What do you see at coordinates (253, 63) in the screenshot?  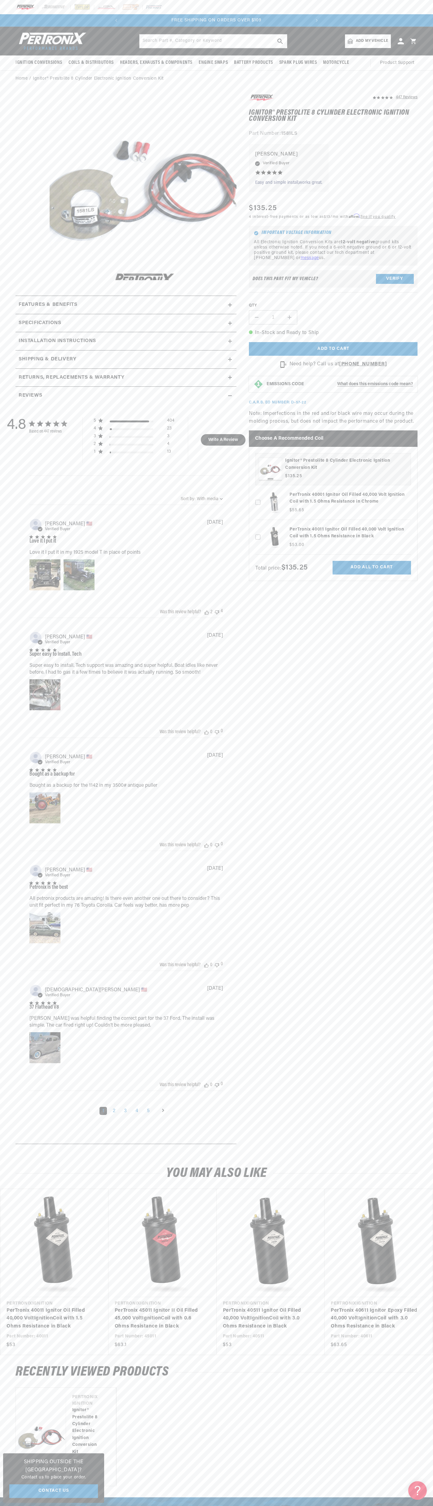 I see `summary: Battery Products` at bounding box center [253, 63].